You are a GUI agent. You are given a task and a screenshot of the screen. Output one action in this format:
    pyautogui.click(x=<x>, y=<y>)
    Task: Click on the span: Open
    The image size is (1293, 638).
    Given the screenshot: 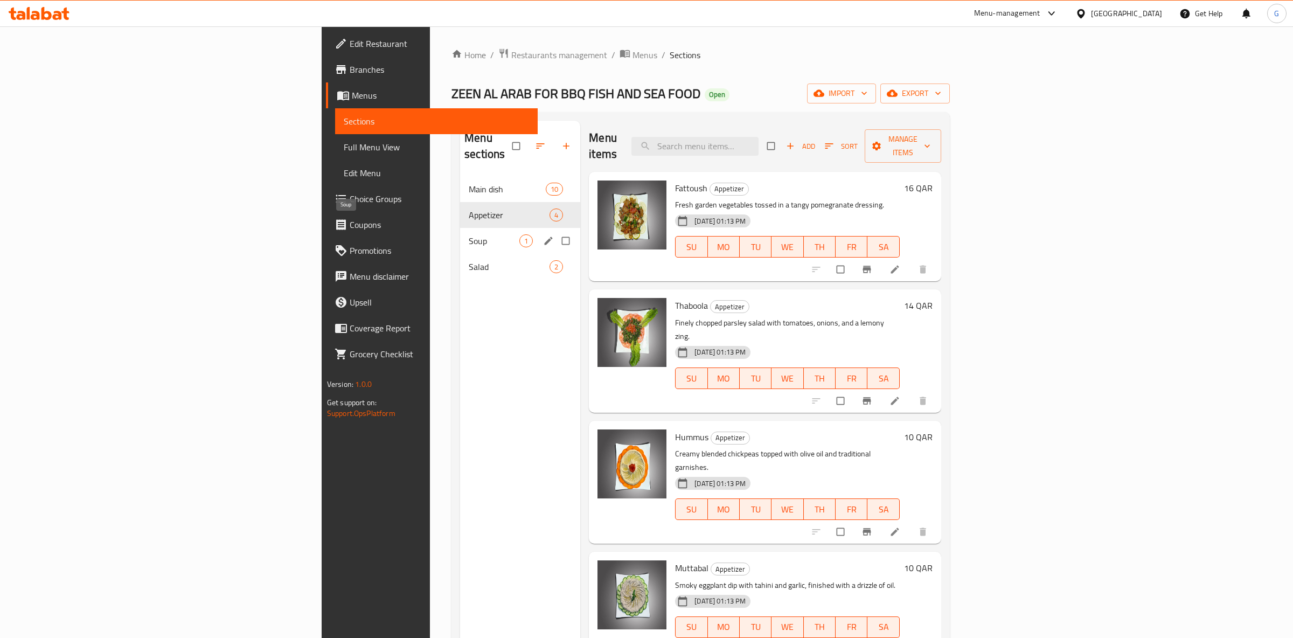 What is the action you would take?
    pyautogui.click(x=717, y=94)
    